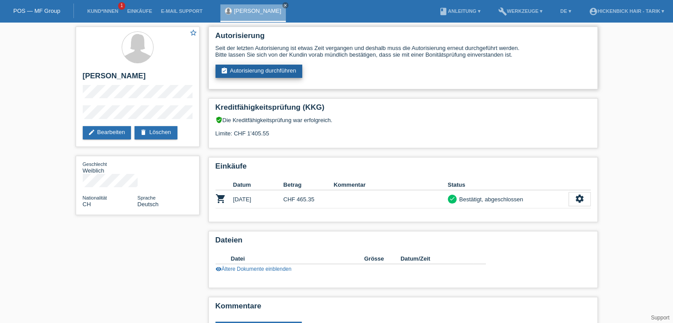  Describe the element at coordinates (403, 38) in the screenshot. I see `h2: Autorisierung` at that location.